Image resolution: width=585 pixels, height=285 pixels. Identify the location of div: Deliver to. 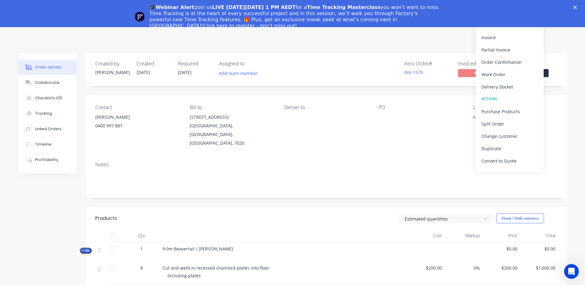
(326, 107).